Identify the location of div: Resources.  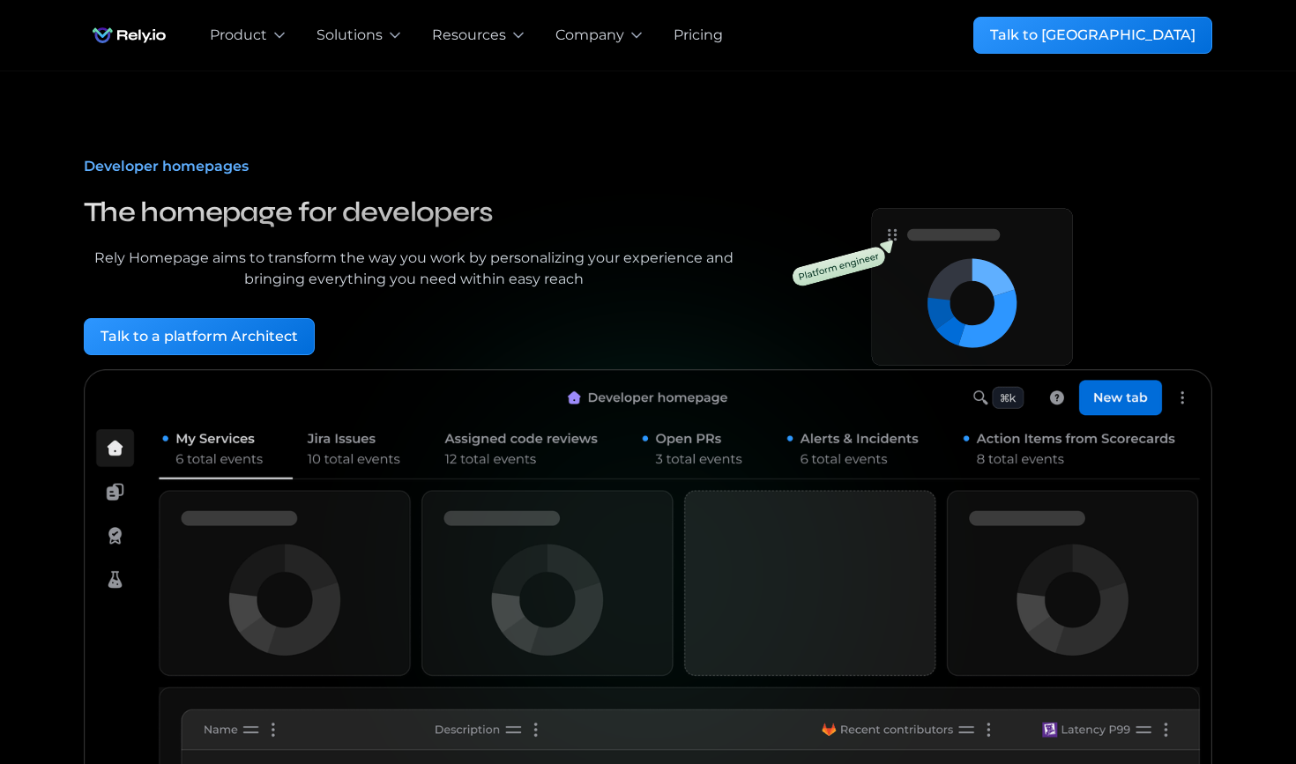
(469, 35).